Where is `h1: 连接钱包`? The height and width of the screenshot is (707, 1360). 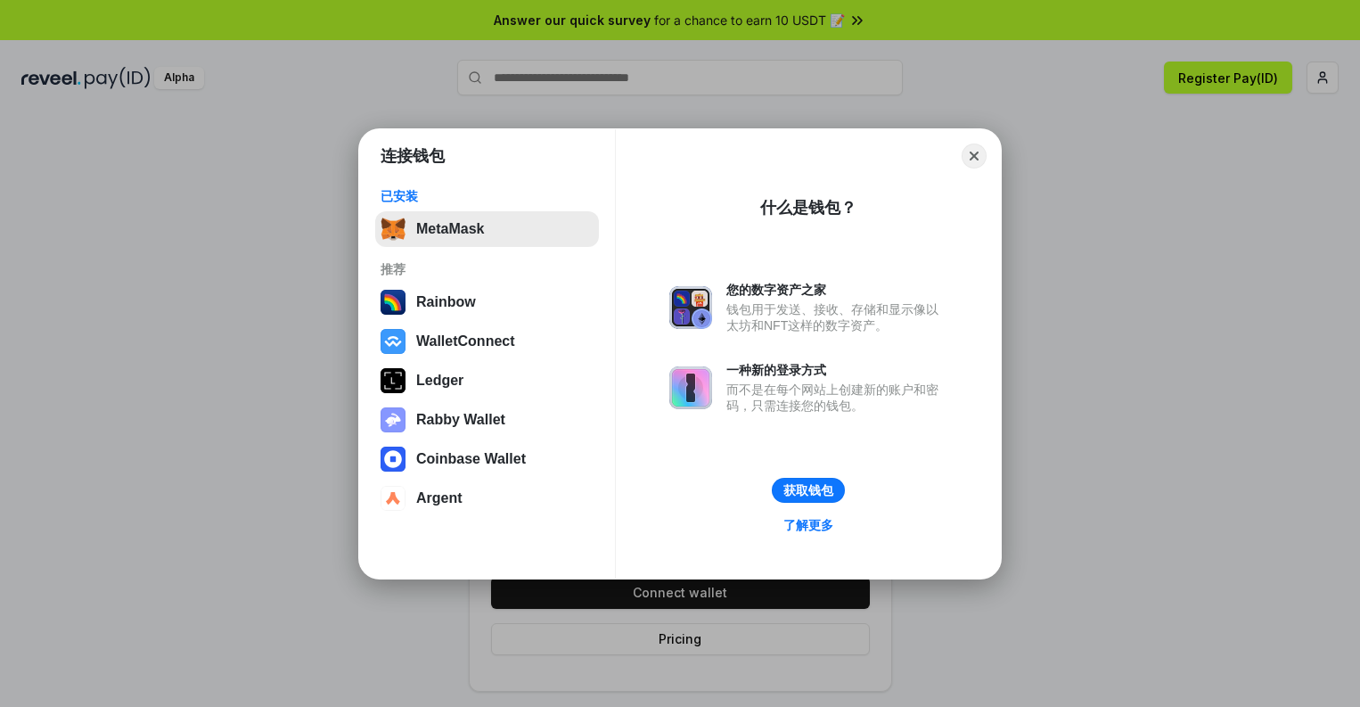
h1: 连接钱包 is located at coordinates (413, 156).